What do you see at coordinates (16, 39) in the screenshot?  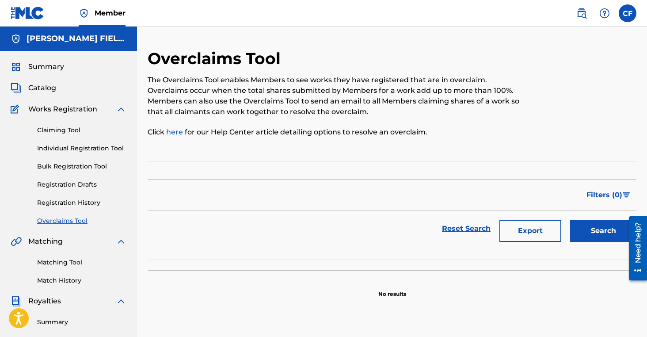 I see `img: Accounts` at bounding box center [16, 39].